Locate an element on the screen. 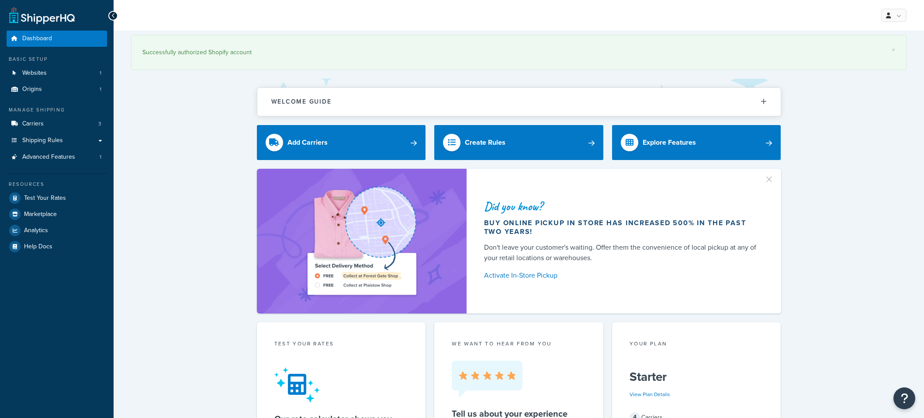  a: Origins1 is located at coordinates (57, 89).